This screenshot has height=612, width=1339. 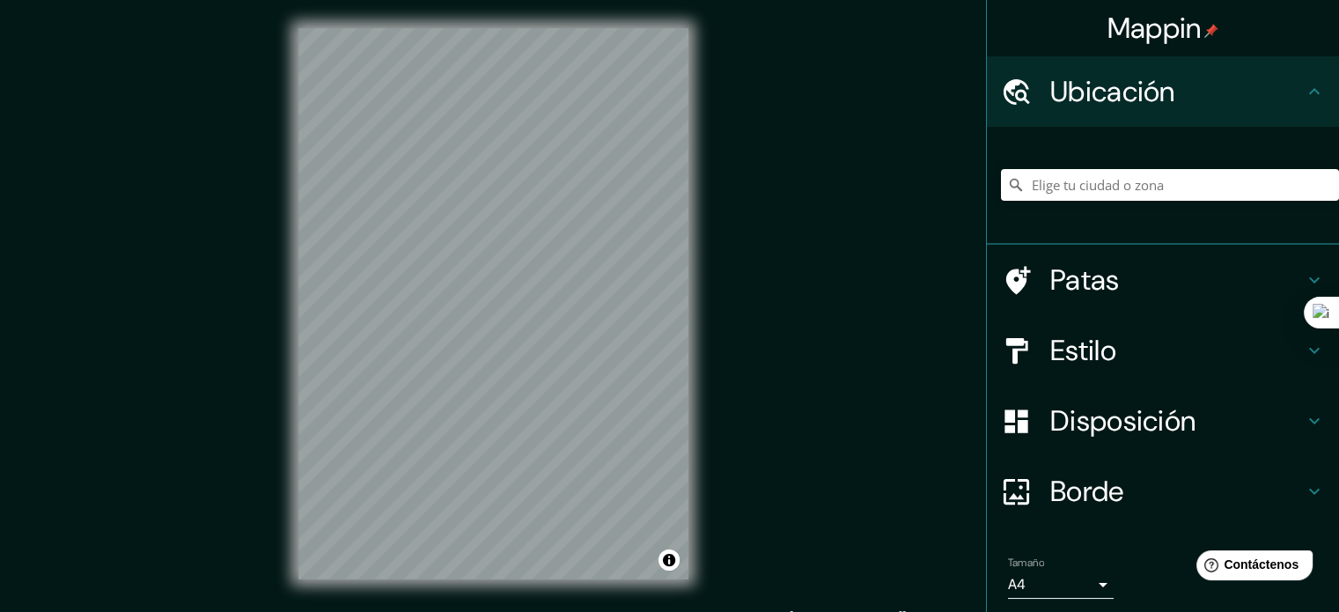 What do you see at coordinates (1026, 563) in the screenshot?
I see `font: Tamaño` at bounding box center [1026, 563].